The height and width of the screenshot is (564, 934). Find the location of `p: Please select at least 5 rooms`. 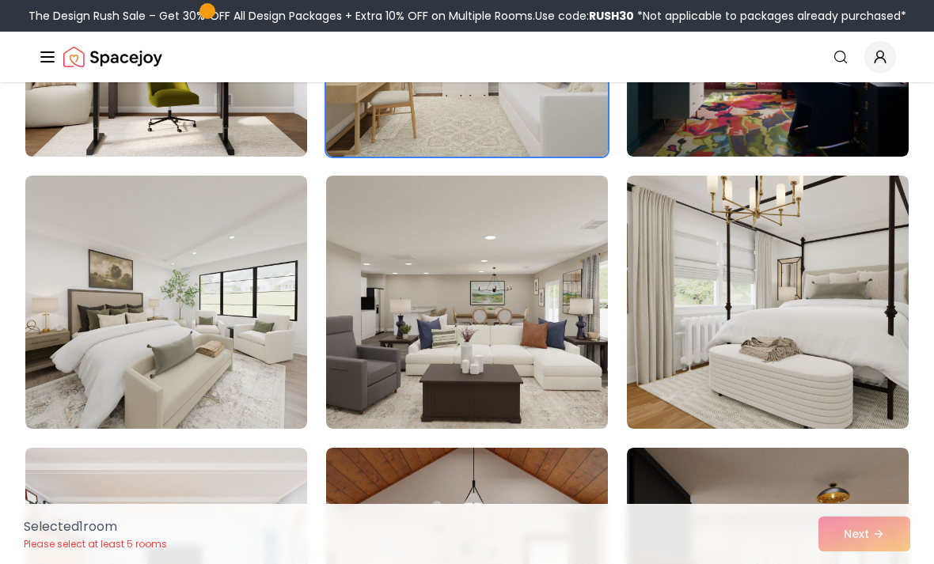

p: Please select at least 5 rooms is located at coordinates (95, 544).